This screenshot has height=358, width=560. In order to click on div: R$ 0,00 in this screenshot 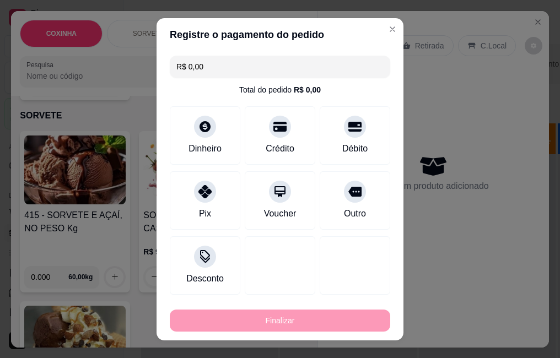, I will do `click(307, 90)`.